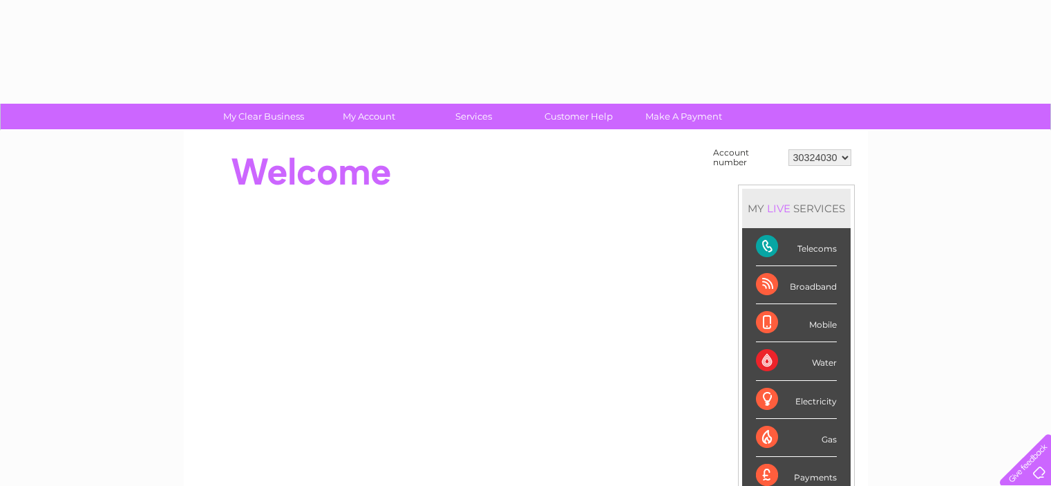 The image size is (1051, 486). What do you see at coordinates (796, 247) in the screenshot?
I see `div: Telecoms` at bounding box center [796, 247].